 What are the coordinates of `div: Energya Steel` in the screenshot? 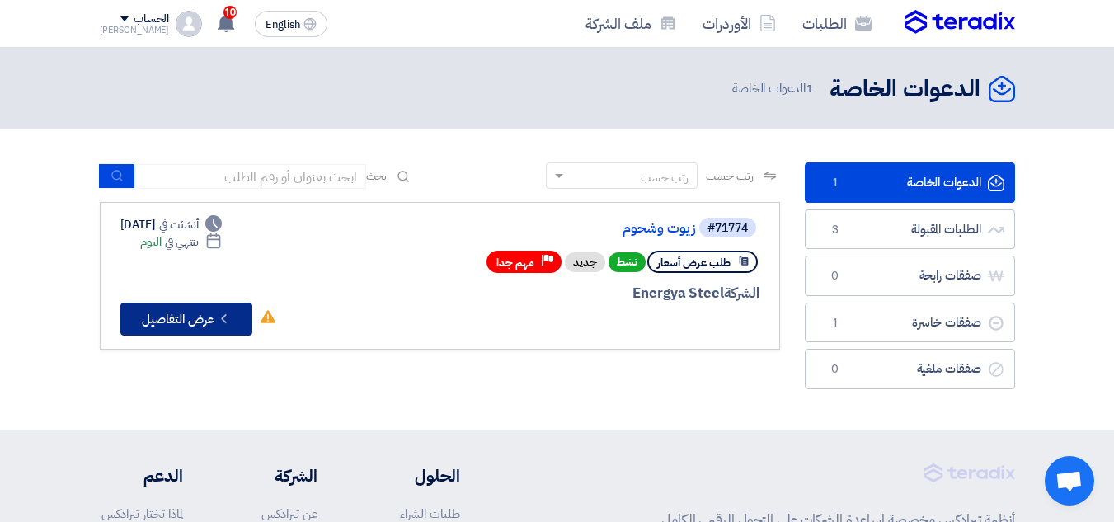 It's located at (561, 294).